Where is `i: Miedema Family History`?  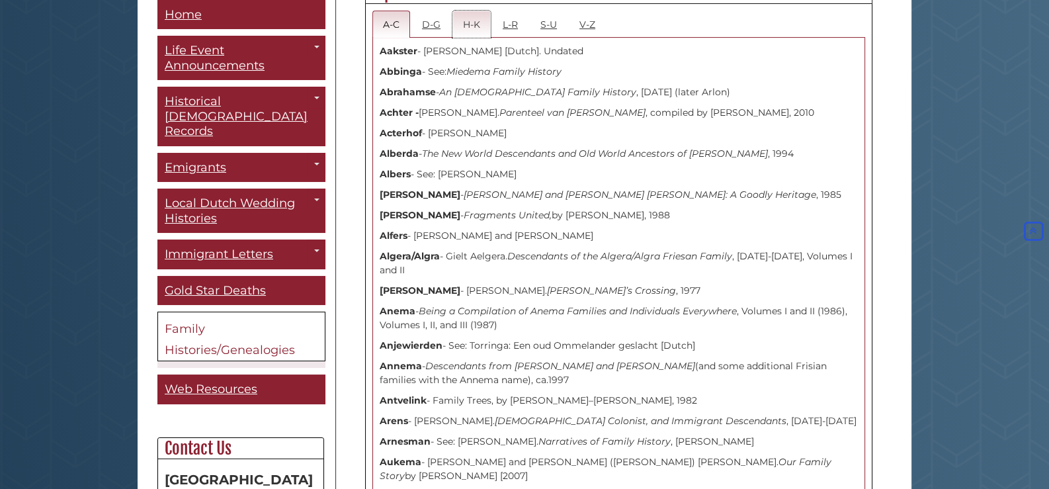
i: Miedema Family History is located at coordinates (504, 71).